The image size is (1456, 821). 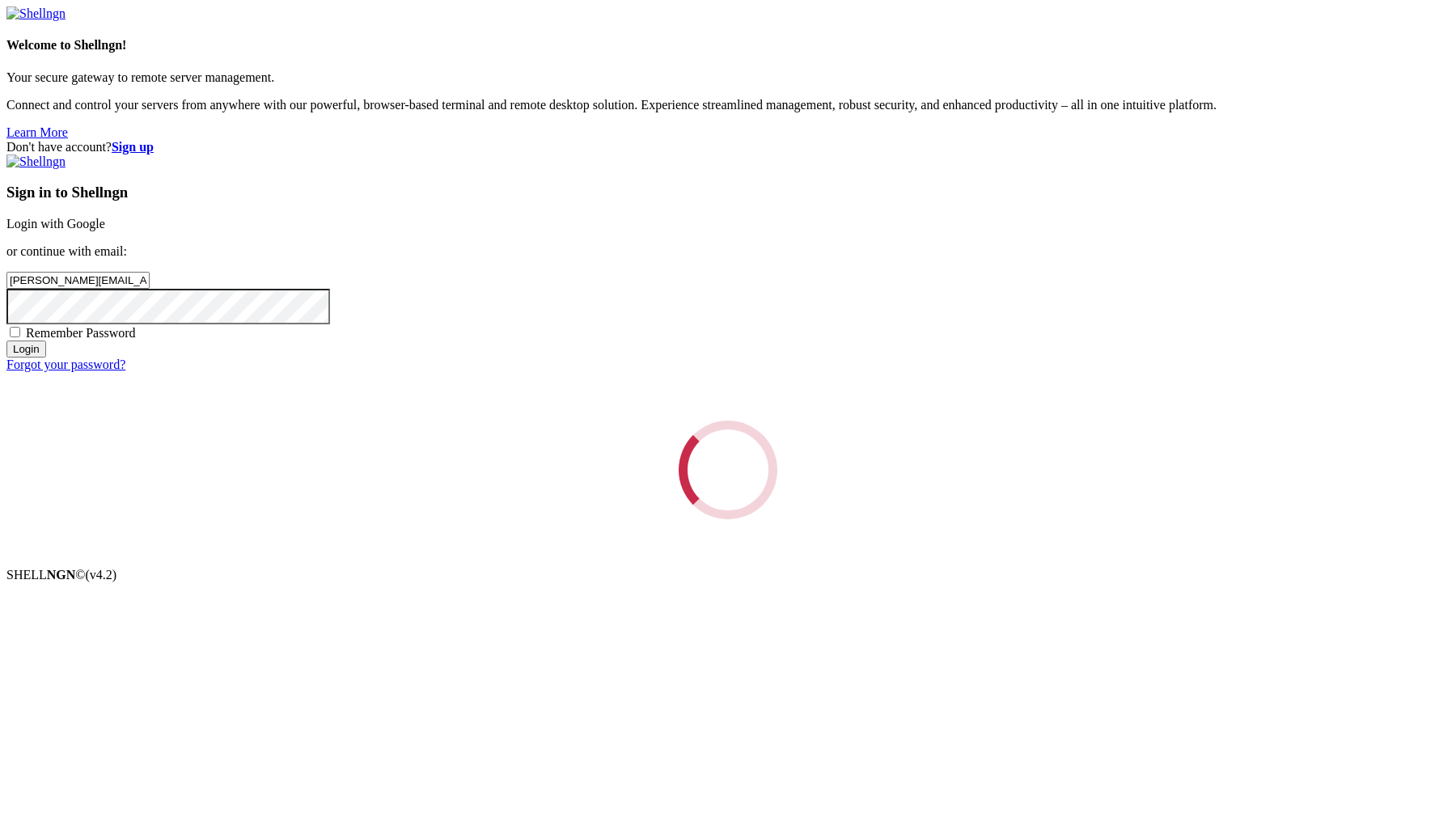 I want to click on span: Remember Password, so click(x=81, y=333).